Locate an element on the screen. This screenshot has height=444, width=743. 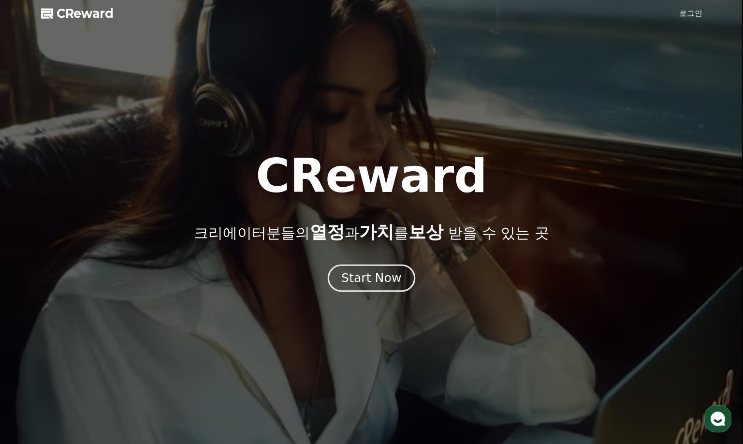
span: 대화 is located at coordinates (94, 326).